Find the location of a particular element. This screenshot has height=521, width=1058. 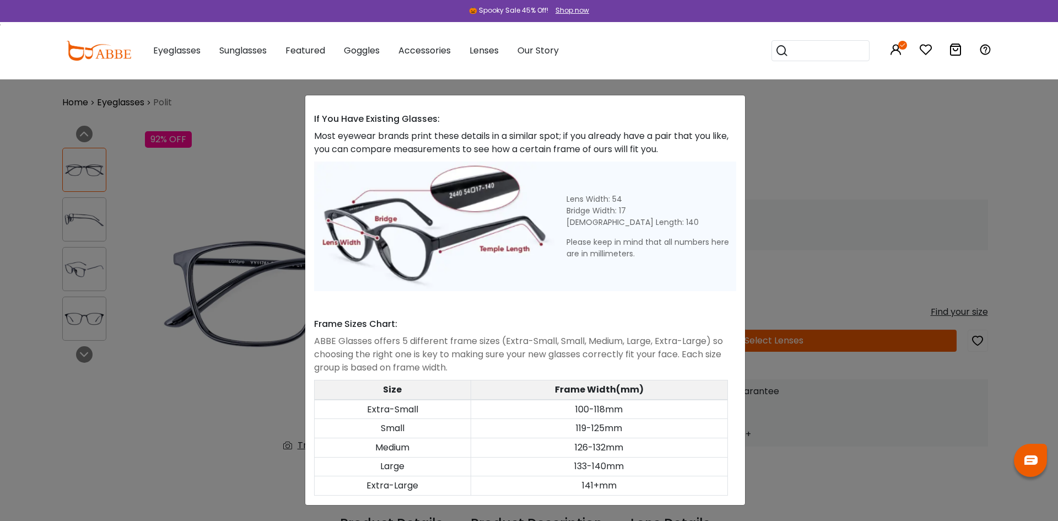

span: Featured is located at coordinates (305, 50).